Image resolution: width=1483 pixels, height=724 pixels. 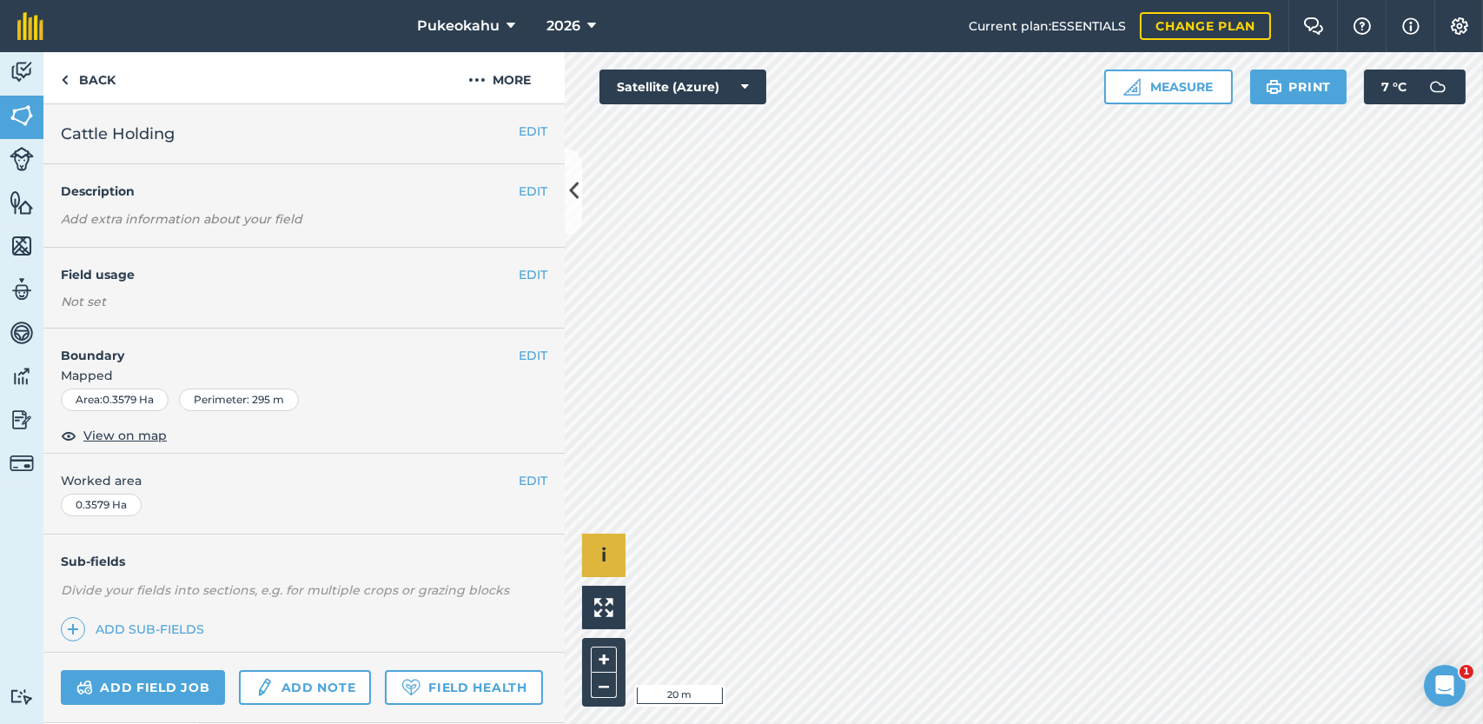 I want to click on img: svg+xml;base64,PHN2ZyB4bWxucz0iaHR0cDovL3d3dy53My5vcmcvMjAwMC9zdmciIHdpZHRoPSIyMCIgaGVpZ2h0PSIyNC..., so click(x=477, y=80).